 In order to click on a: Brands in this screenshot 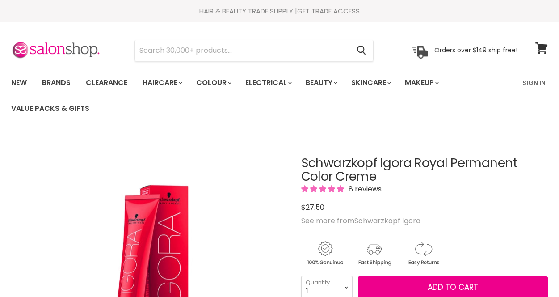, I will do `click(56, 83)`.